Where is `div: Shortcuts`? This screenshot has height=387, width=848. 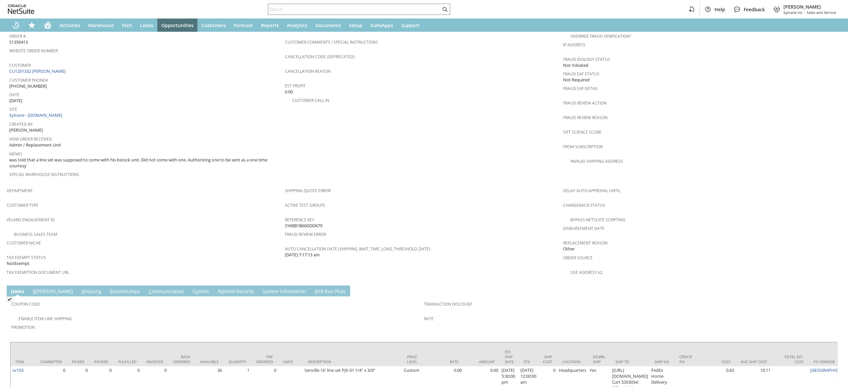 div: Shortcuts is located at coordinates (32, 25).